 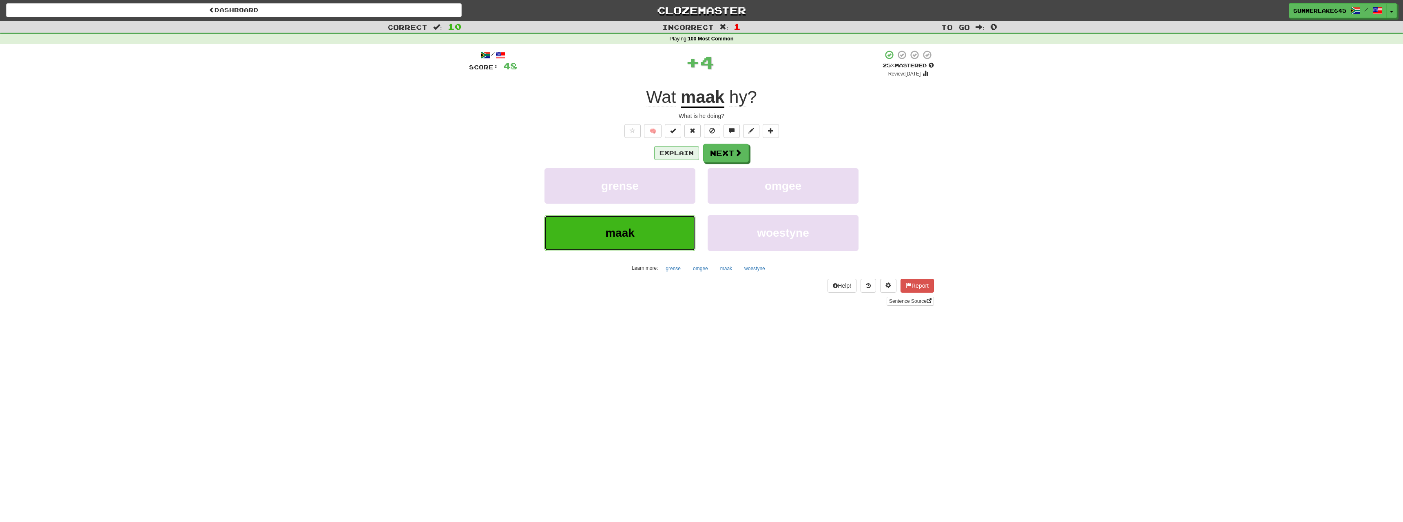 What do you see at coordinates (632, 131) in the screenshot?
I see `button: Favorite sentence (alt+f)` at bounding box center [632, 131].